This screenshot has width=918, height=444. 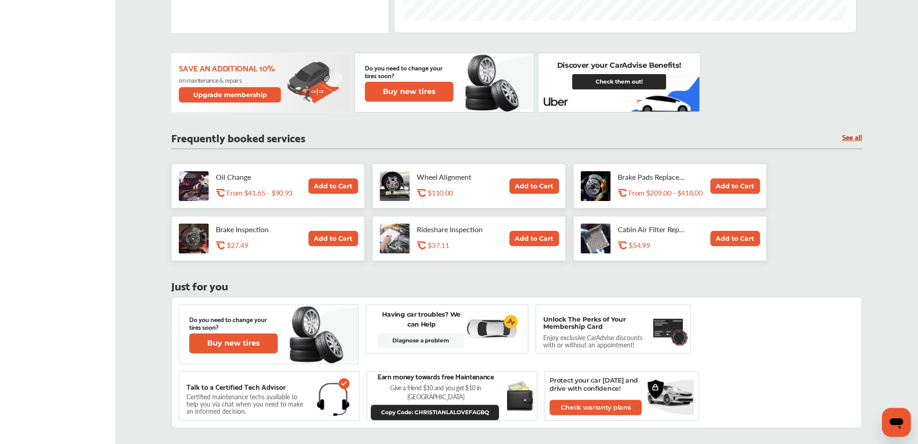 I want to click on p: Enjoy exclusive CarAdvise discounts with or without an appointment!, so click(x=598, y=341).